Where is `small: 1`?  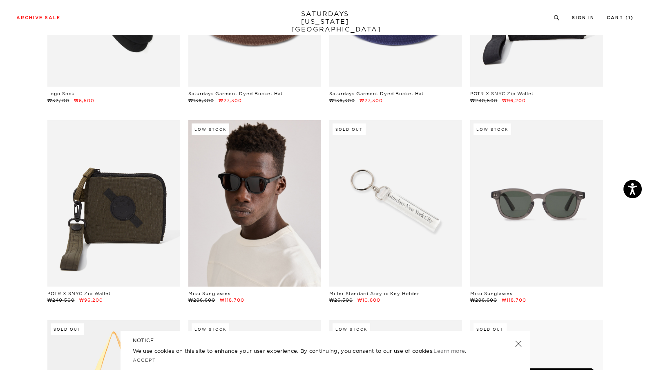
small: 1 is located at coordinates (629, 18).